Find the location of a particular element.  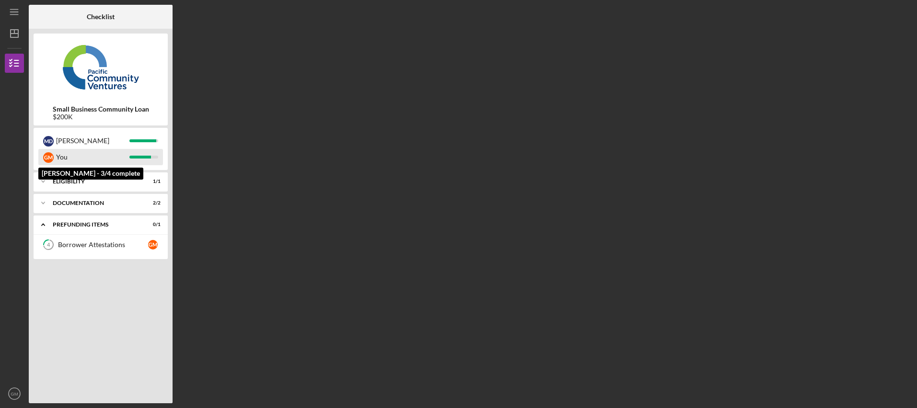

b: Checklist is located at coordinates (101, 17).